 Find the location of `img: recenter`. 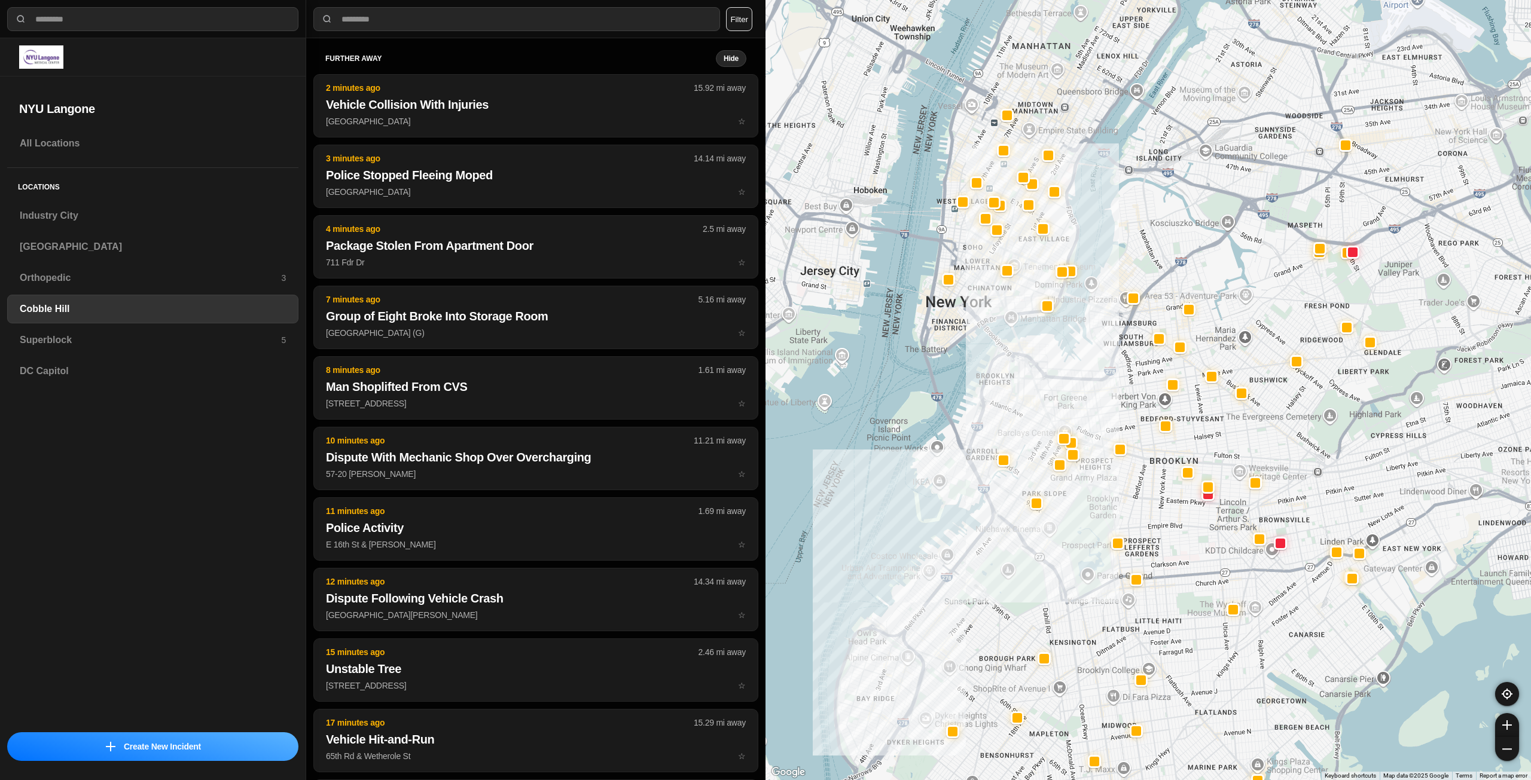

img: recenter is located at coordinates (1507, 694).